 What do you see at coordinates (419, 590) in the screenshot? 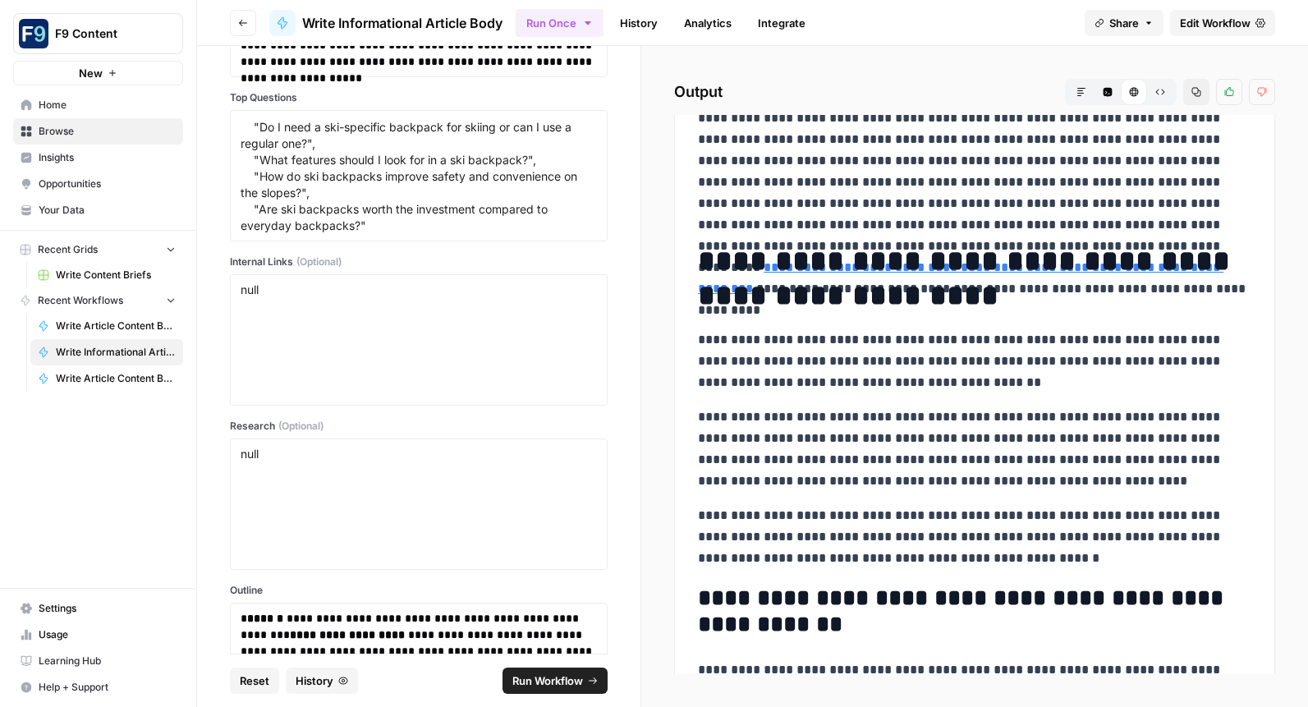
I see `label: Outline` at bounding box center [419, 590].